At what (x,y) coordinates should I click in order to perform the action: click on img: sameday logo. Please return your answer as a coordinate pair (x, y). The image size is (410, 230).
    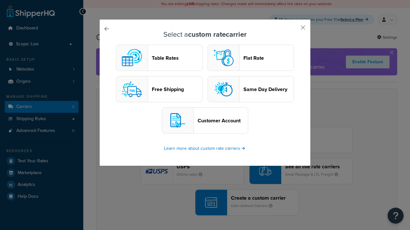
    Looking at the image, I should click on (223, 89).